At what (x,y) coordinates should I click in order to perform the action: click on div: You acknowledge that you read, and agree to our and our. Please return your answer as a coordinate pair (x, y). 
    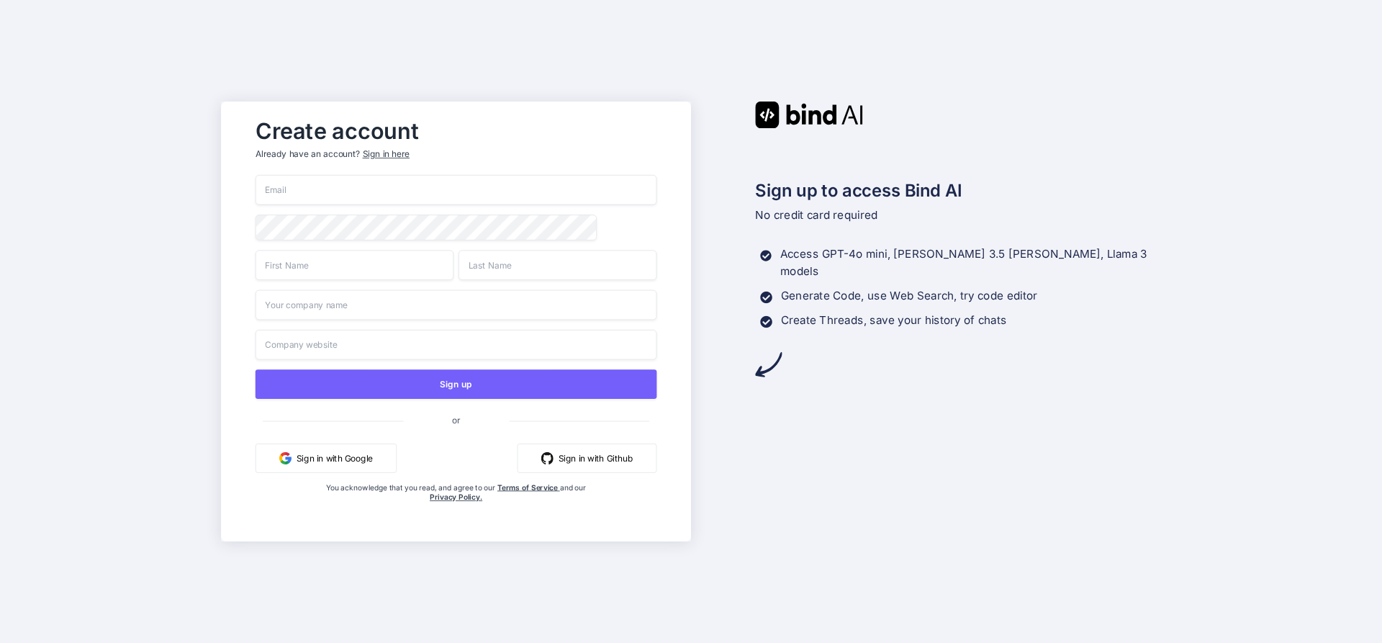
    Looking at the image, I should click on (456, 507).